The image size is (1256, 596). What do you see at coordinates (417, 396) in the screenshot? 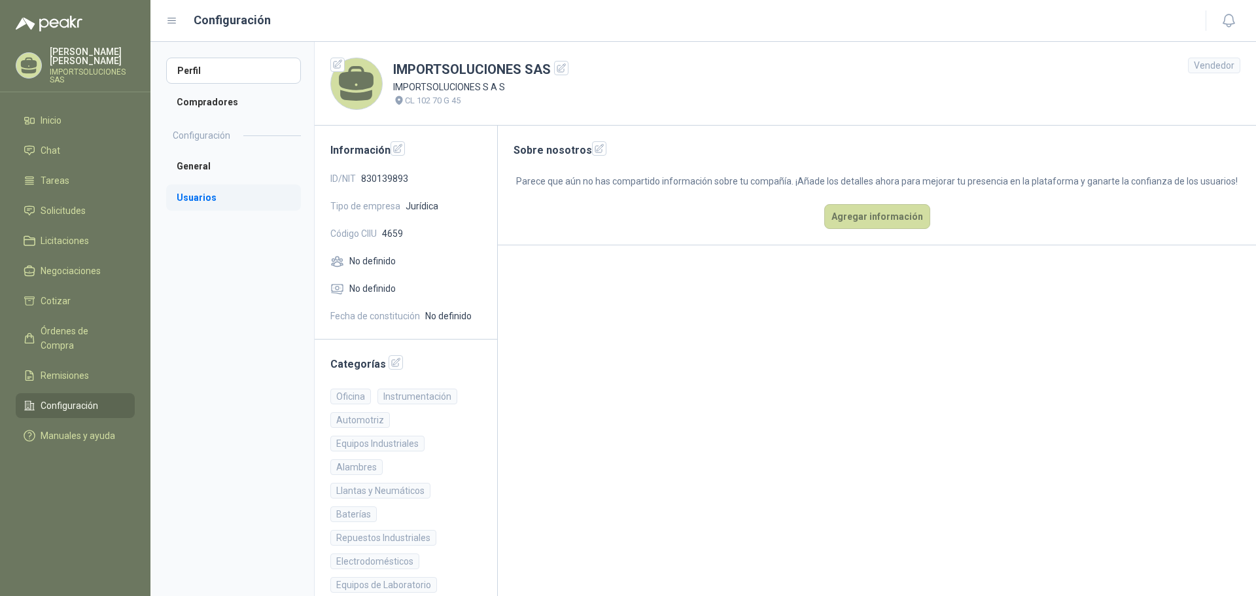
I see `div: Instrumentación` at bounding box center [417, 396].